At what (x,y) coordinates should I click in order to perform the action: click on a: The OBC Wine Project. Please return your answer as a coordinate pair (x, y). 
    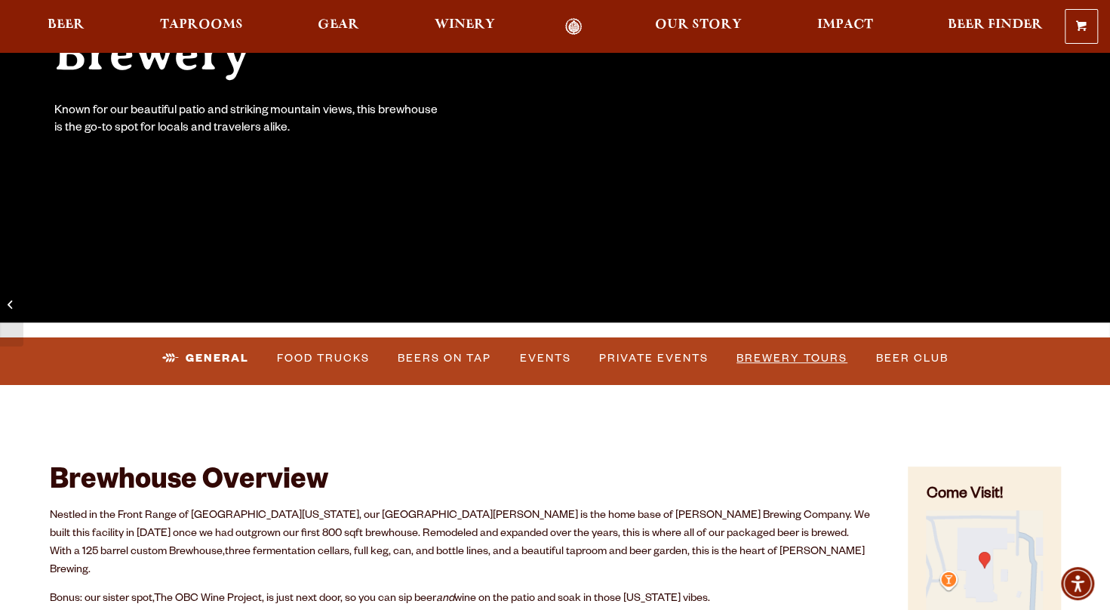
    Looking at the image, I should click on (208, 599).